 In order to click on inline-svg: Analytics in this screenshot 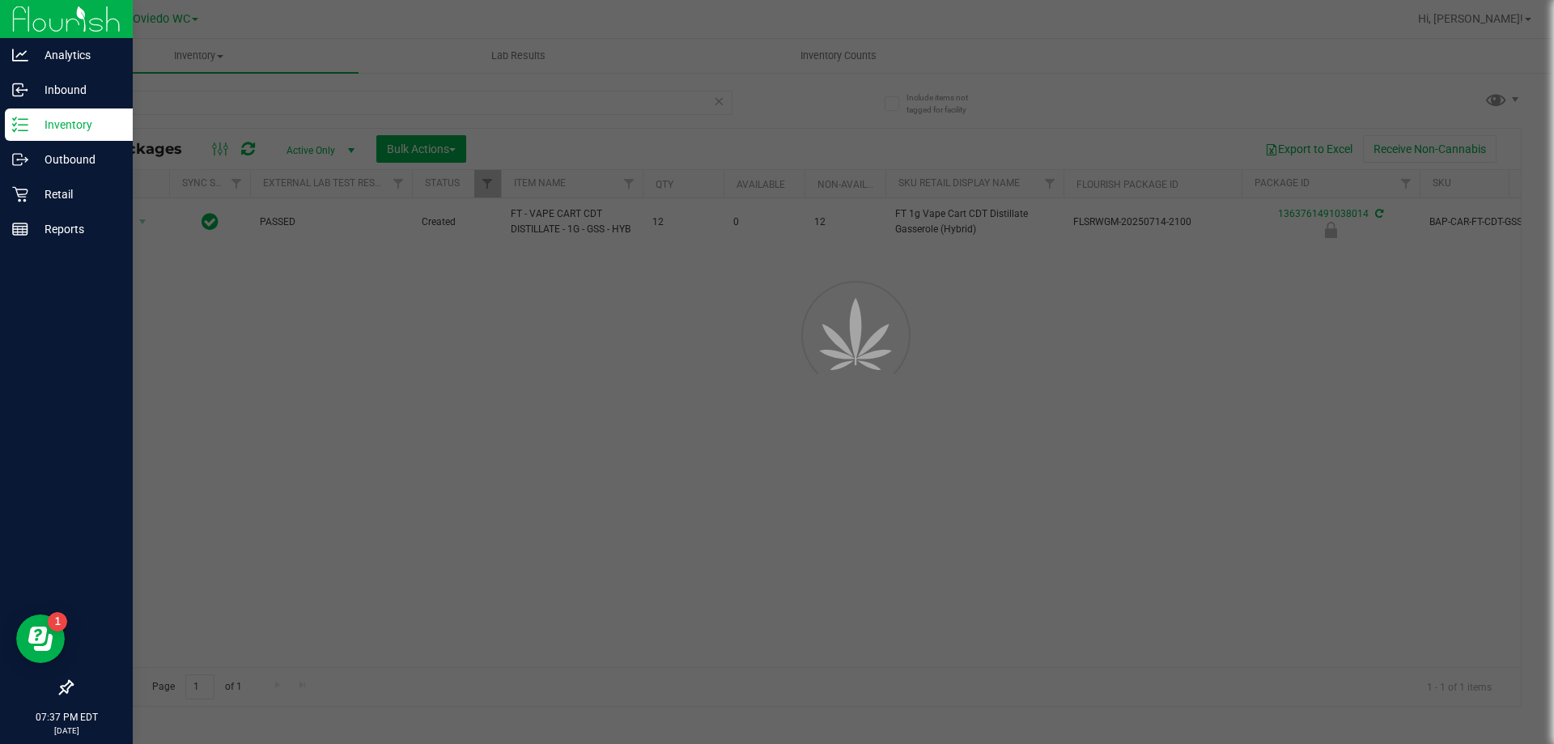, I will do `click(20, 55)`.